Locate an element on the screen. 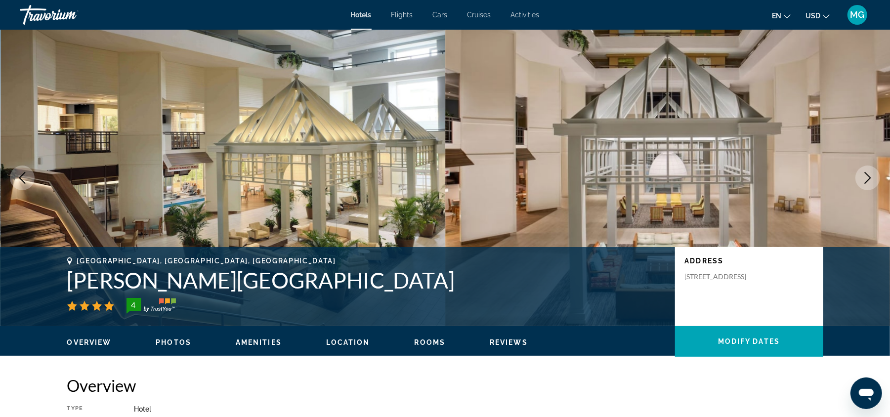  span: Activities is located at coordinates (525, 15).